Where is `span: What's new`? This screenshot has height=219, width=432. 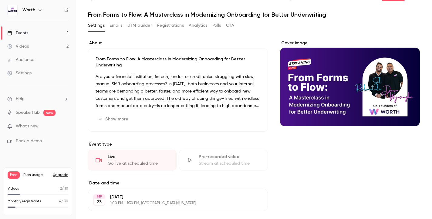
span: What's new is located at coordinates (27, 126).